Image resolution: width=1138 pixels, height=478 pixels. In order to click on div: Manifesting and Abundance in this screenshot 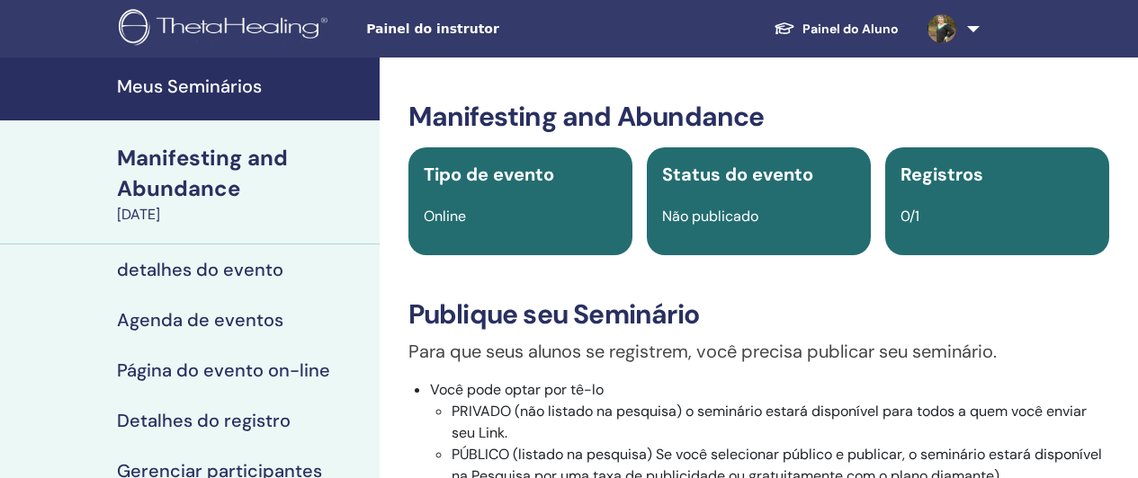, I will do `click(243, 174)`.